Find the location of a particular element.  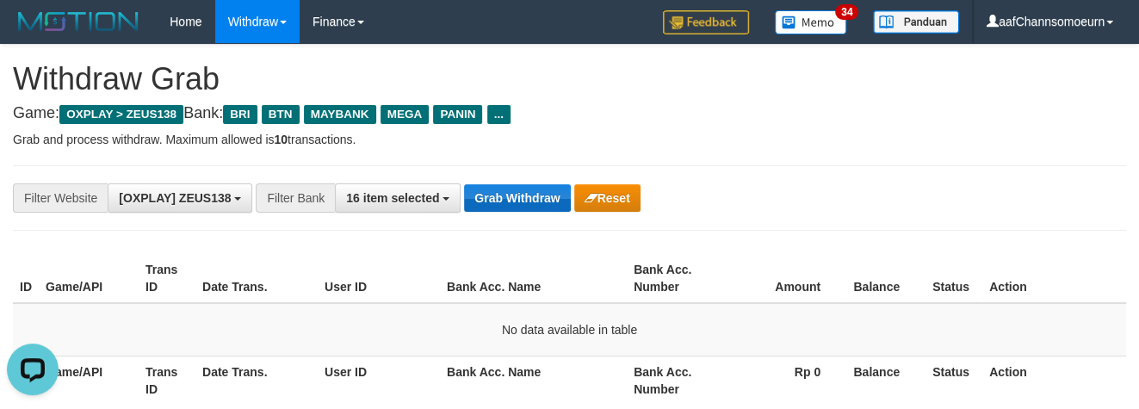

span: BTN is located at coordinates (281, 115).